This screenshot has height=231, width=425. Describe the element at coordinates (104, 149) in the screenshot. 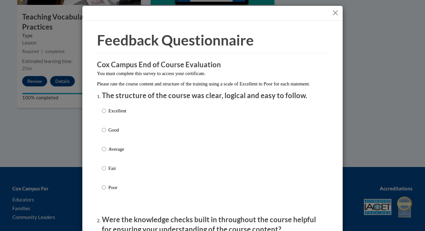

I see `input: Average` at that location.